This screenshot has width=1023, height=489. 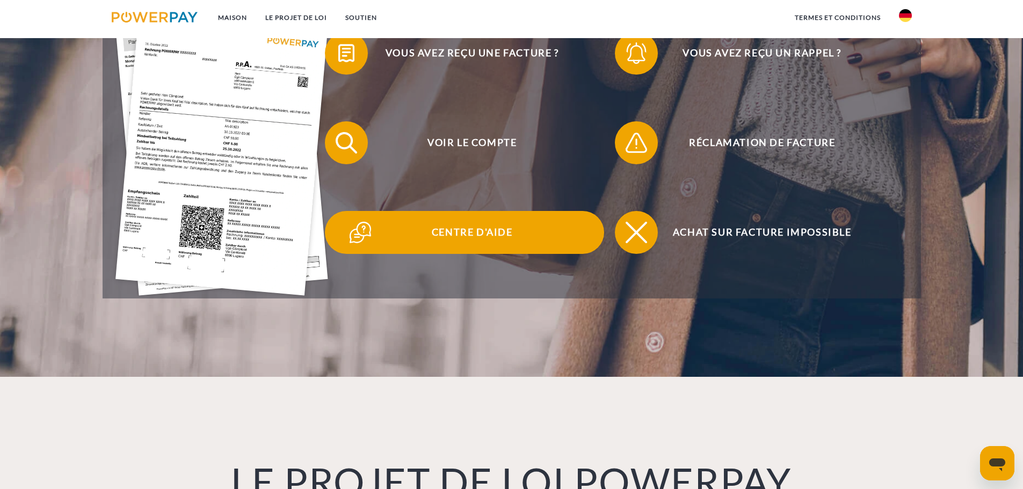 What do you see at coordinates (637, 143) in the screenshot?
I see `img: qb_warning.svg` at bounding box center [637, 143].